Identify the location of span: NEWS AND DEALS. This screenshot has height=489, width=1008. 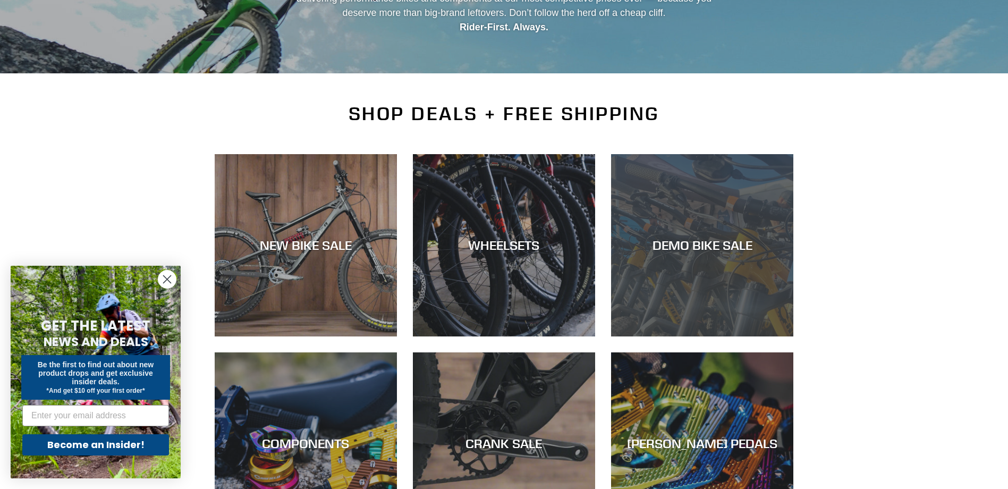
(96, 342).